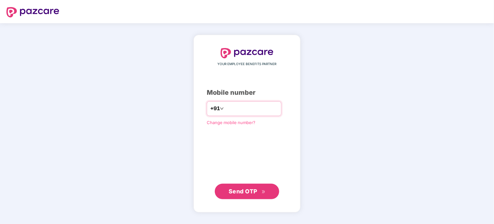 The height and width of the screenshot is (224, 494). I want to click on button: Send OTPdouble-right, so click(247, 191).